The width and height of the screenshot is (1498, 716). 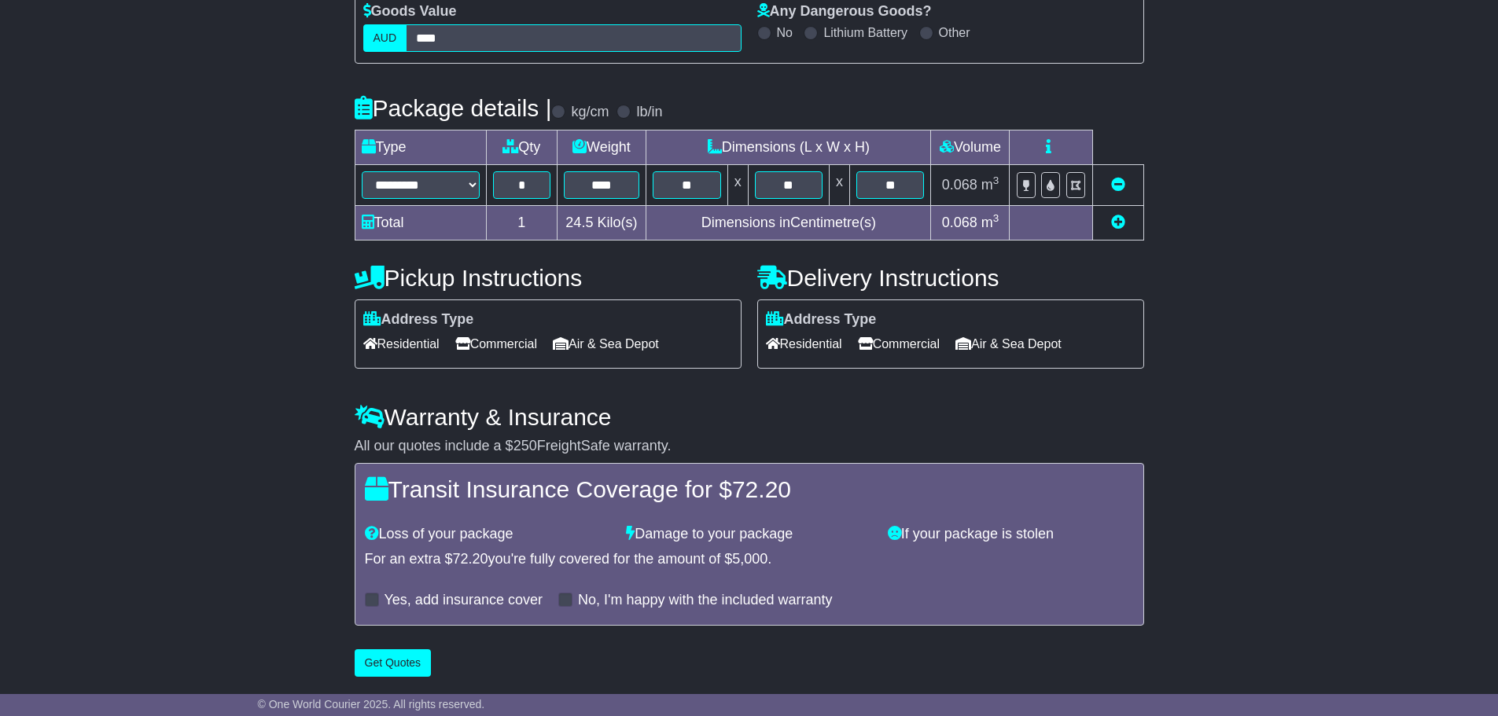 What do you see at coordinates (749, 560) in the screenshot?
I see `div: For an extra $ you're fully covered for the amount of $ .` at bounding box center [749, 560].